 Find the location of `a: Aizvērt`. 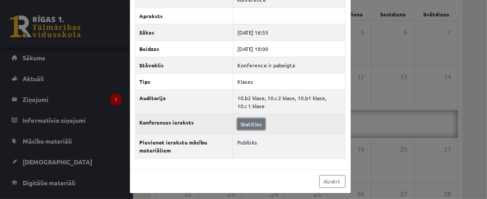

a: Aizvērt is located at coordinates (332, 181).